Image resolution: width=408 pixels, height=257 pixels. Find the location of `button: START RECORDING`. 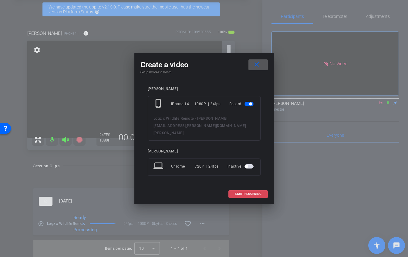

button: START RECORDING is located at coordinates (248, 194).